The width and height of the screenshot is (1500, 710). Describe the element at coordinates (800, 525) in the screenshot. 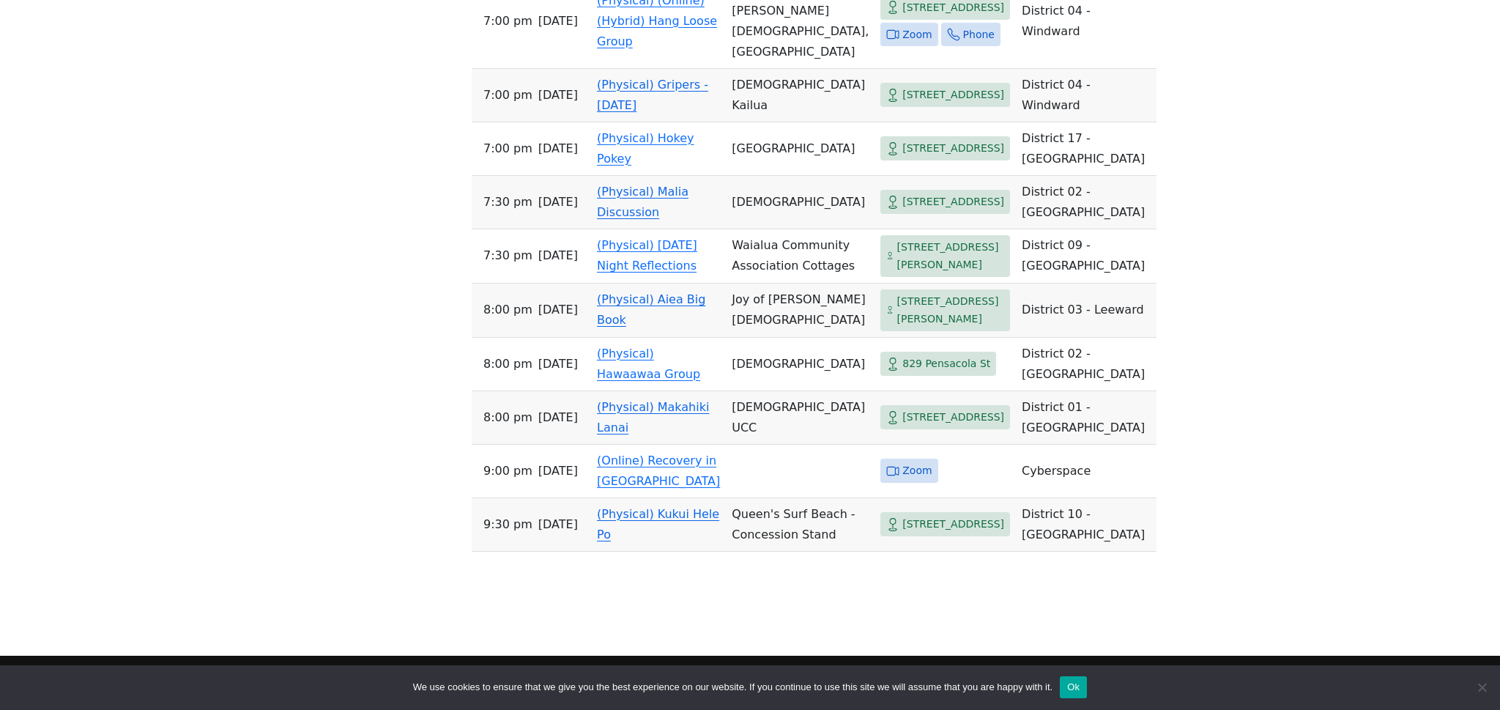

I see `td: Queen's Surf Beach - Concession Stand` at that location.